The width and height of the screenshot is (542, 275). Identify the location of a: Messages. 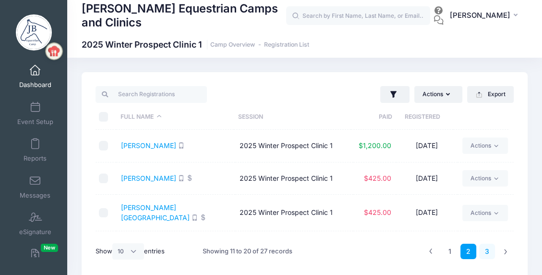
(35, 187).